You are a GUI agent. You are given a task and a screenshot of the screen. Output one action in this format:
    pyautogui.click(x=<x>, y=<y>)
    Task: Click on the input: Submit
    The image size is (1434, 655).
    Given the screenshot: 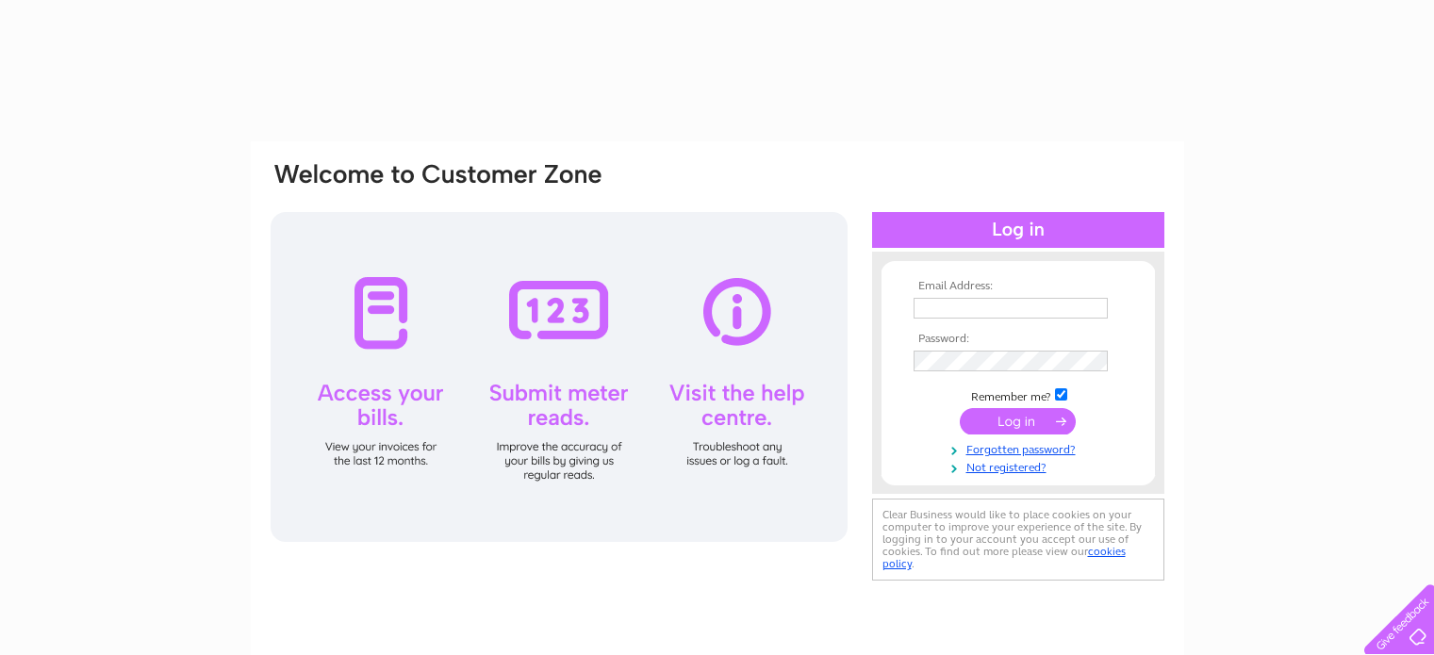 What is the action you would take?
    pyautogui.click(x=1017, y=421)
    